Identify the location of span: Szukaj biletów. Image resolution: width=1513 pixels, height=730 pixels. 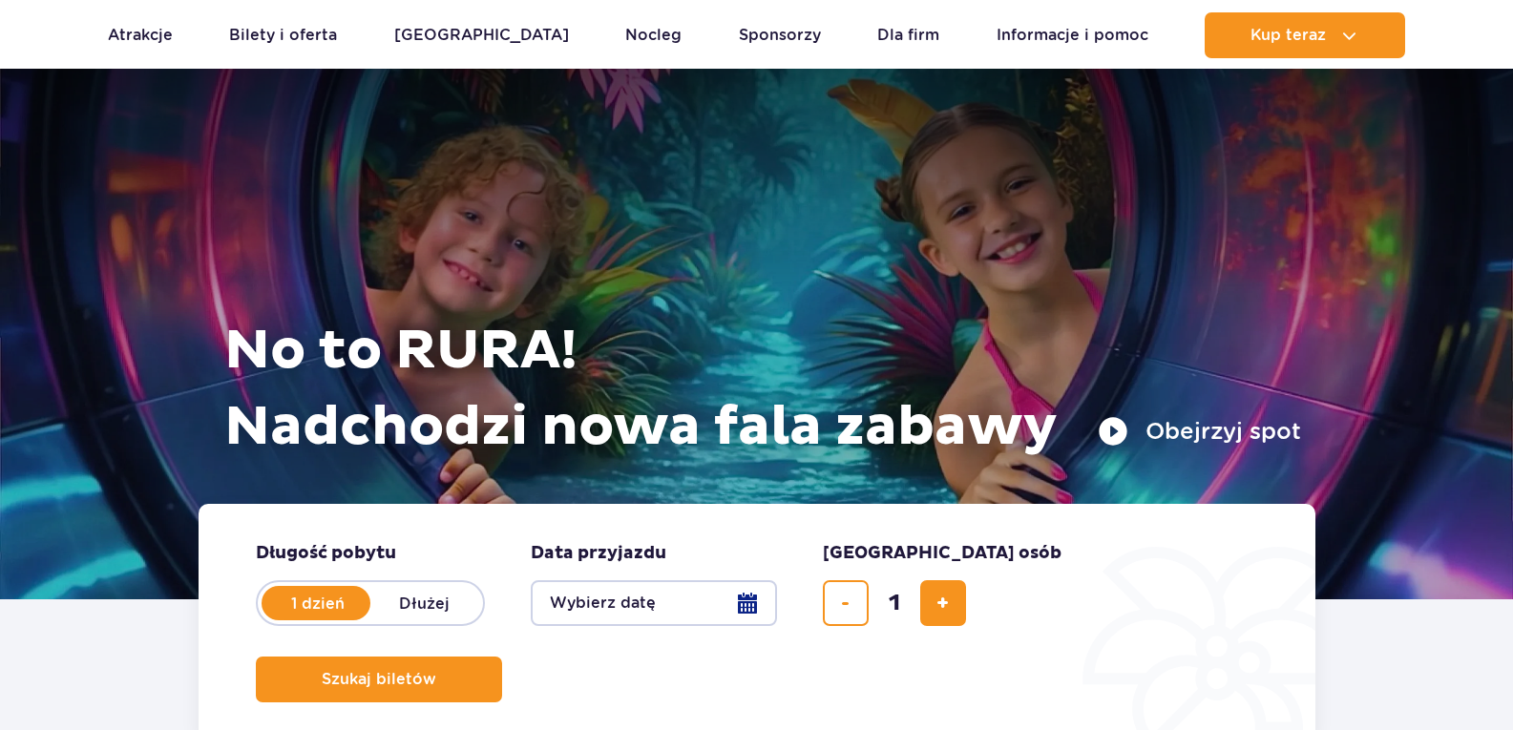
(379, 680).